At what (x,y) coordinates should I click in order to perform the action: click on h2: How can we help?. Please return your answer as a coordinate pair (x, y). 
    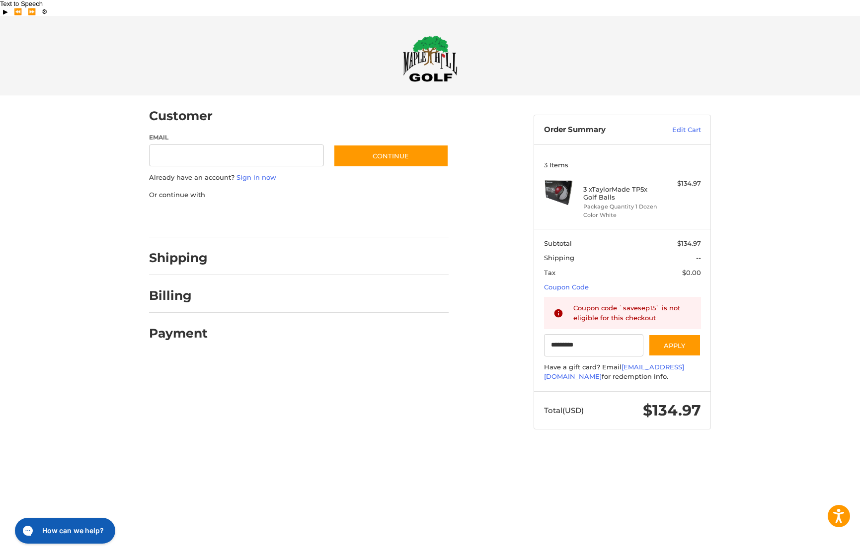
    Looking at the image, I should click on (63, 16).